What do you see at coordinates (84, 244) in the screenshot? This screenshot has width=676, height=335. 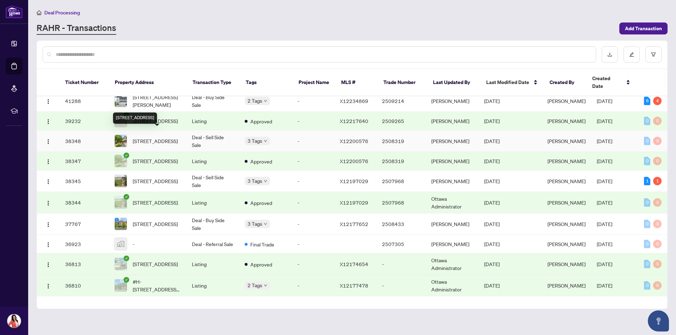 I see `td: 36923` at bounding box center [84, 244].